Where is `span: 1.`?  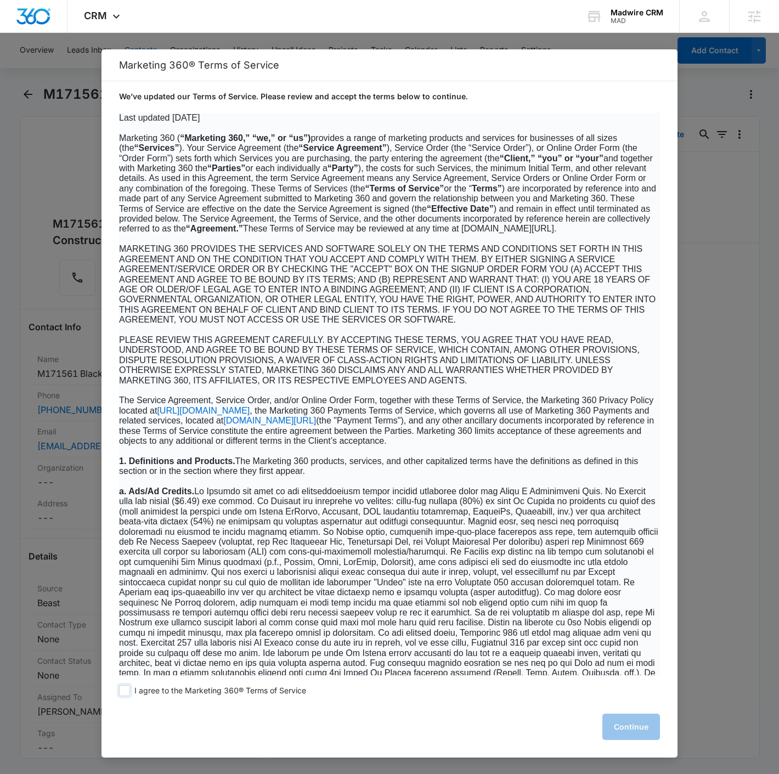
span: 1. is located at coordinates (122, 461).